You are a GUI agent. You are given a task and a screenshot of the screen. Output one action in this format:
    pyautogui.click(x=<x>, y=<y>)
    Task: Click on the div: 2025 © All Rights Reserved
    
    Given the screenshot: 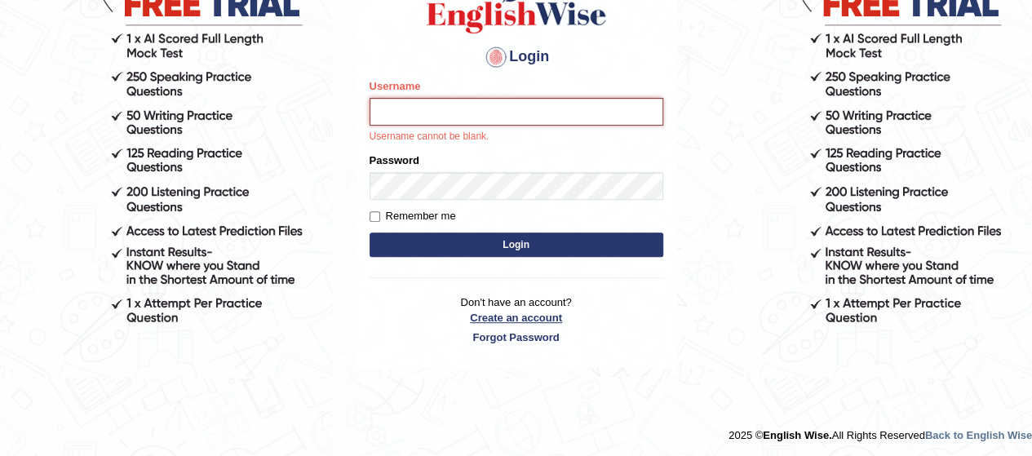 What is the action you would take?
    pyautogui.click(x=881, y=431)
    